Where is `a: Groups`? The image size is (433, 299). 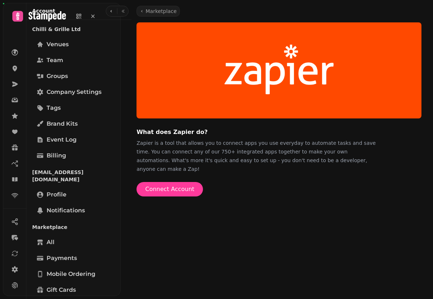
a: Groups is located at coordinates (79, 76).